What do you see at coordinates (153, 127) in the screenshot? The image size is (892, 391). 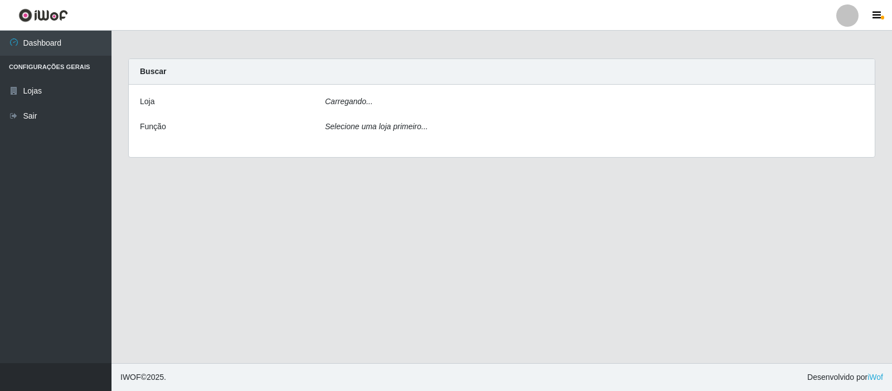 I see `label: Função` at bounding box center [153, 127].